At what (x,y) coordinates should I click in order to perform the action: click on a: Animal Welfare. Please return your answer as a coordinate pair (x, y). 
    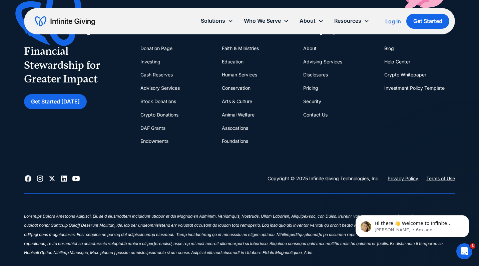
    Looking at the image, I should click on (238, 115).